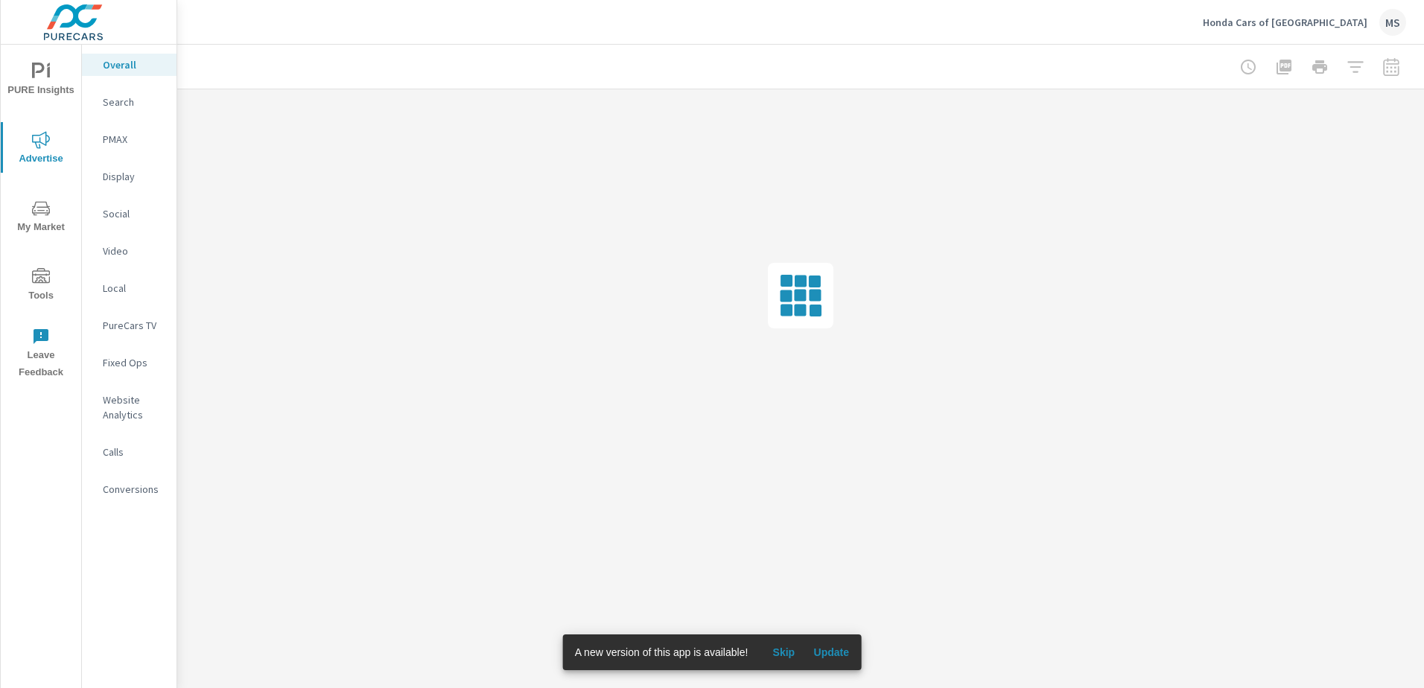  I want to click on div: PureCars TV, so click(129, 325).